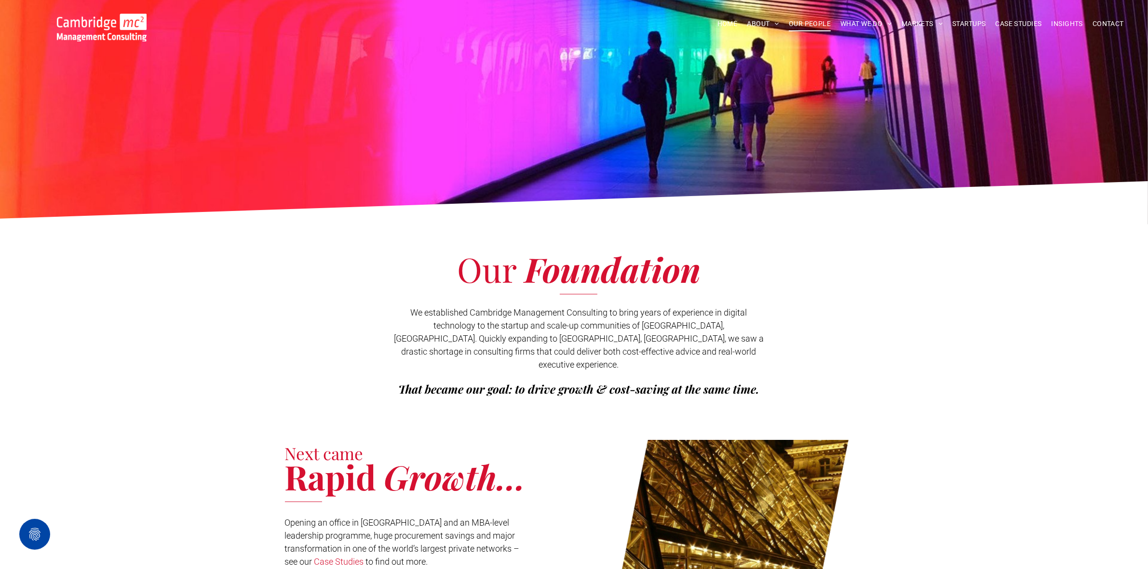 The image size is (1148, 569). Describe the element at coordinates (1019, 24) in the screenshot. I see `a: CASE STUDIES` at that location.